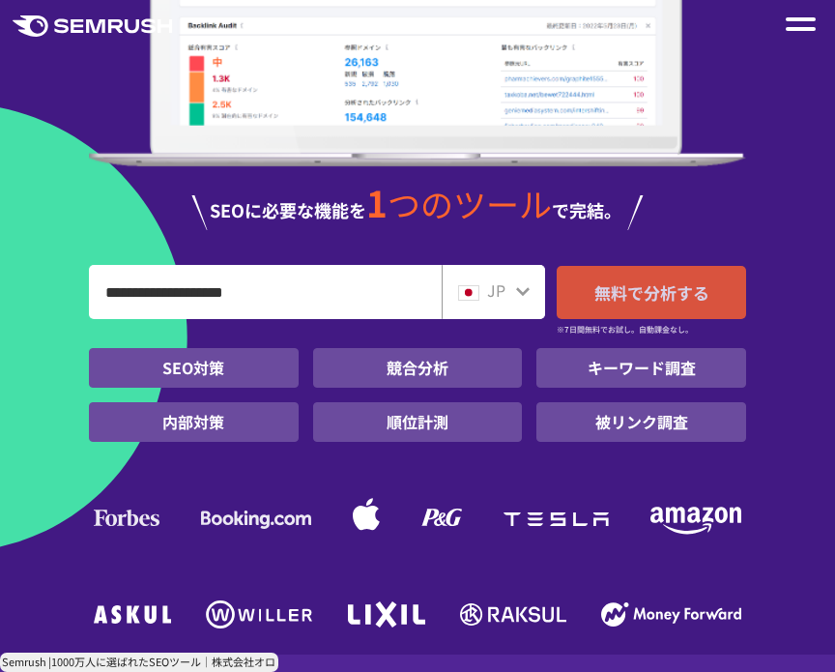  Describe the element at coordinates (641, 367) in the screenshot. I see `li: キーワード調査` at that location.